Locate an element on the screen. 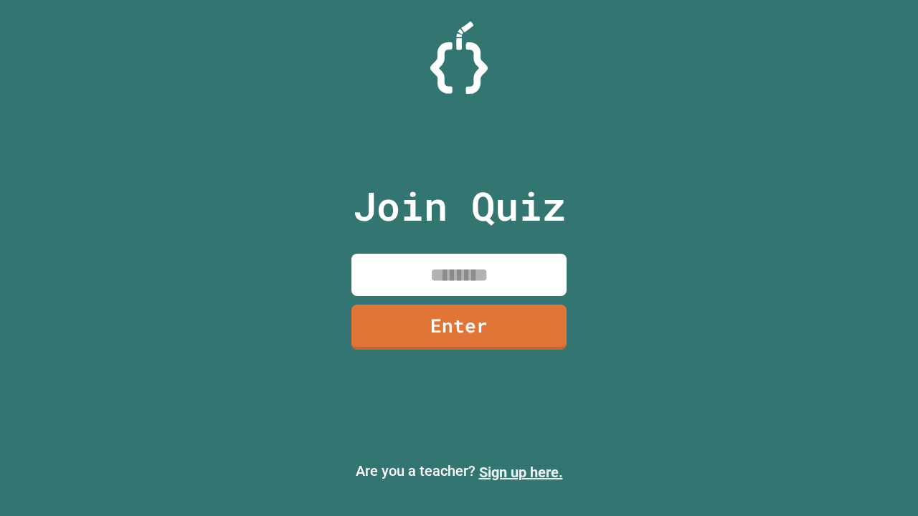 Image resolution: width=918 pixels, height=516 pixels. a: Sign up here. is located at coordinates (521, 473).